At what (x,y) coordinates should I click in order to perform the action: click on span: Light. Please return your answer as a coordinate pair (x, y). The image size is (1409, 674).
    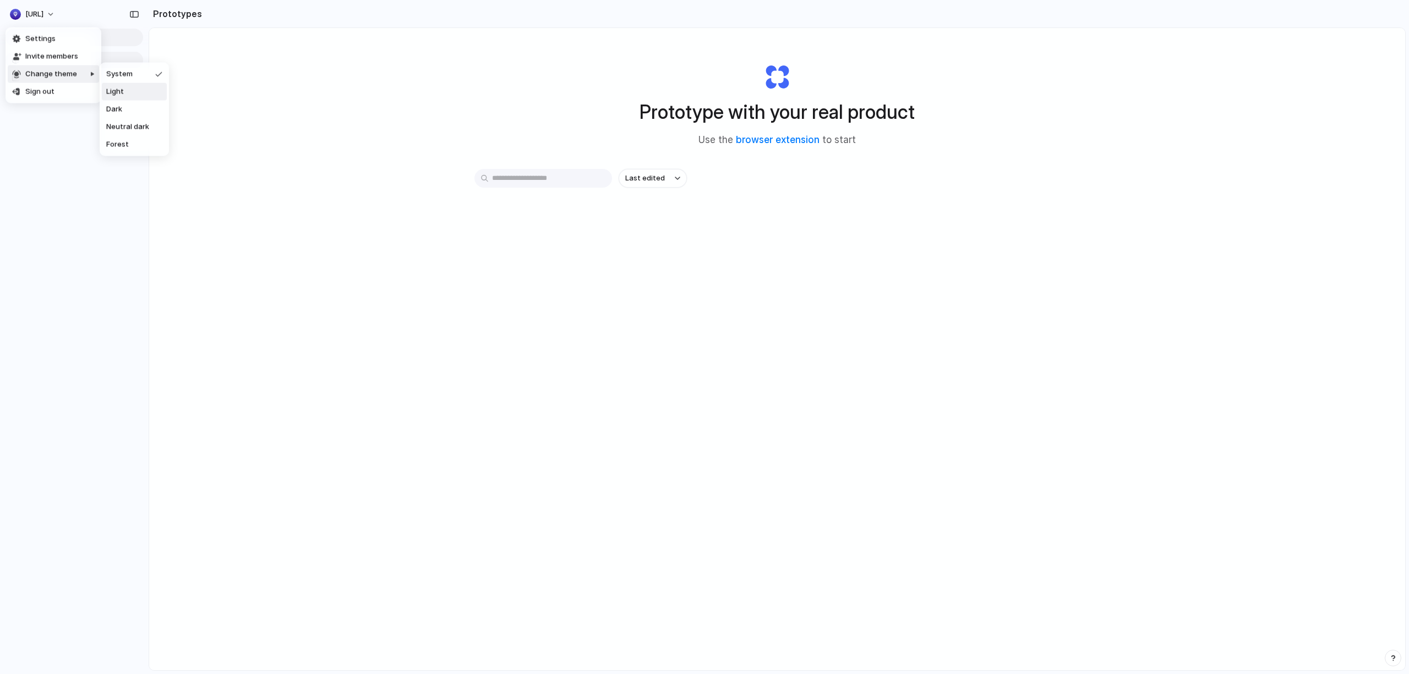
    Looking at the image, I should click on (115, 92).